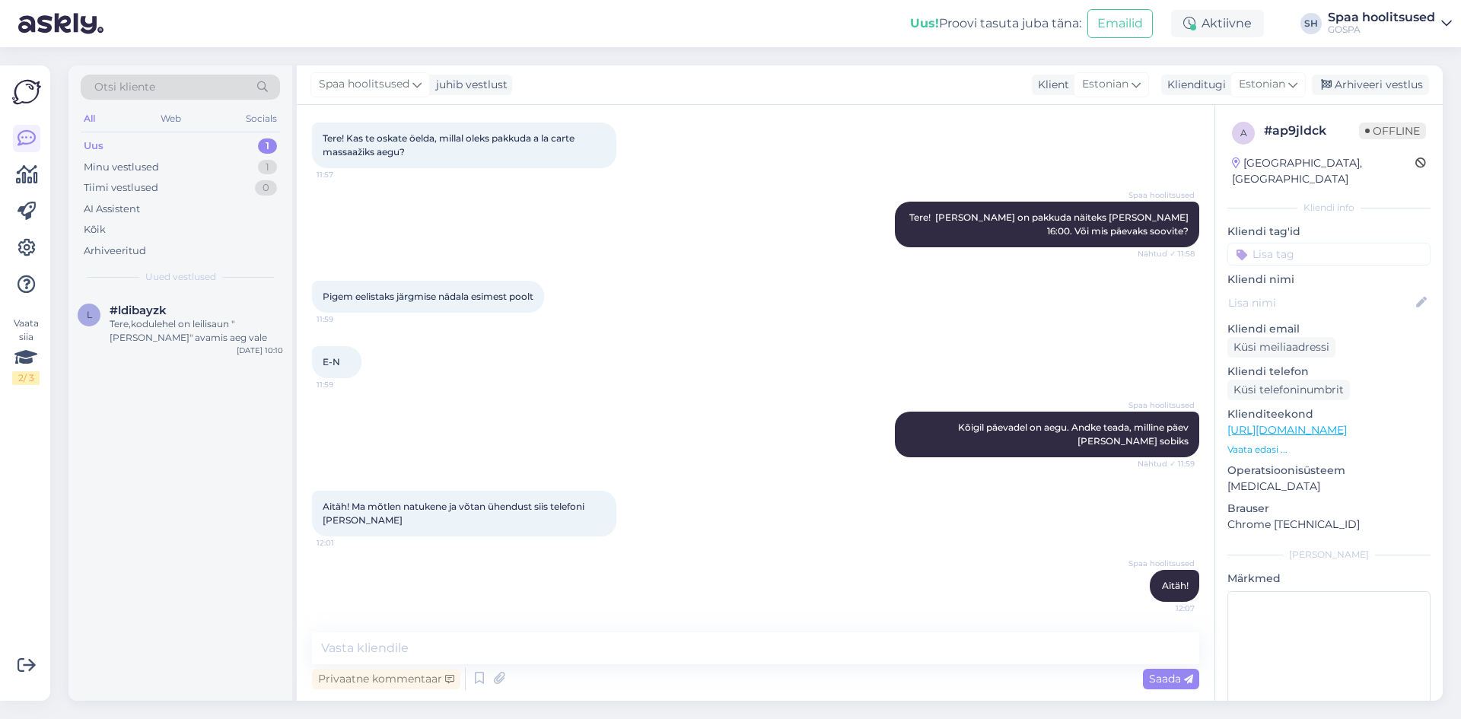  I want to click on p: Kliendi email, so click(1329, 329).